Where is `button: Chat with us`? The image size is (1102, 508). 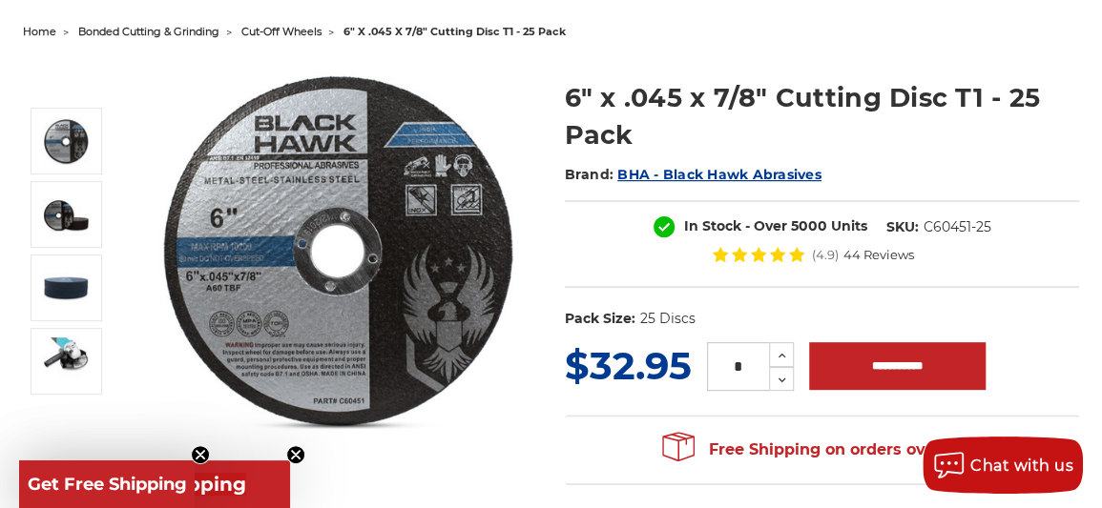 button: Chat with us is located at coordinates (1003, 466).